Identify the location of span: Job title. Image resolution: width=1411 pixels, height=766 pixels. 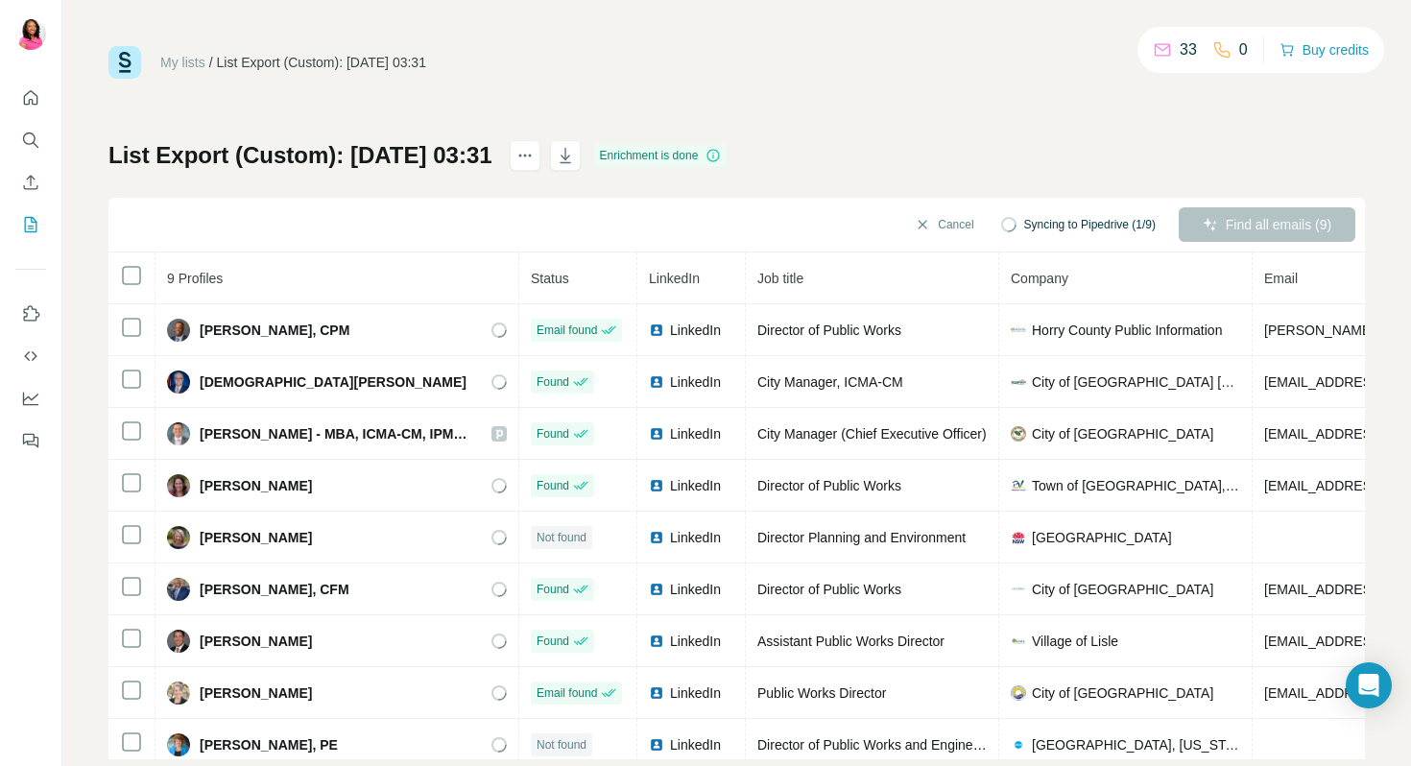
(780, 278).